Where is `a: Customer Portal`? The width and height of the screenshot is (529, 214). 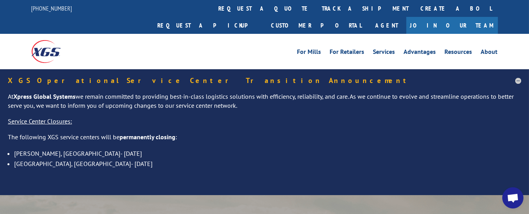
a: Customer Portal is located at coordinates (316, 25).